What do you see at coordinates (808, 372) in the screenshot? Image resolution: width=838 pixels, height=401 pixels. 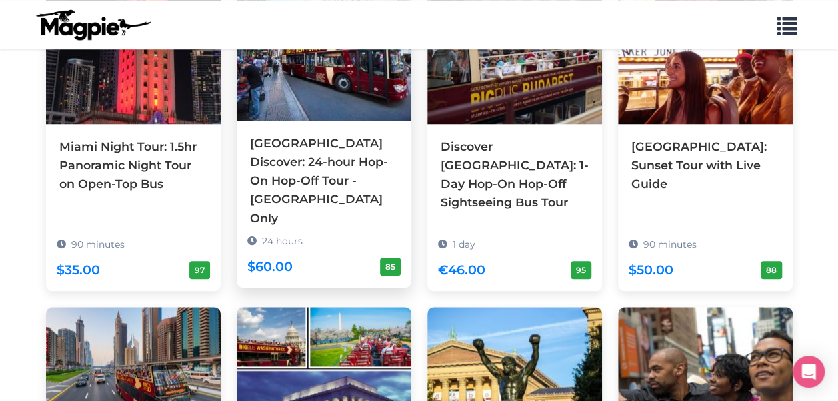 I see `div: Open Intercom Messenger` at bounding box center [808, 372].